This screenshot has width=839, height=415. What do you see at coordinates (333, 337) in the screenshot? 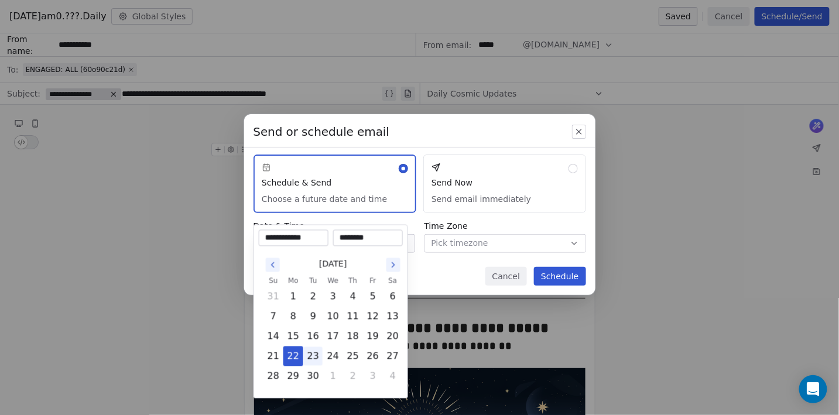
I see `button: Wednesday, September 17th, 2025` at bounding box center [333, 337].